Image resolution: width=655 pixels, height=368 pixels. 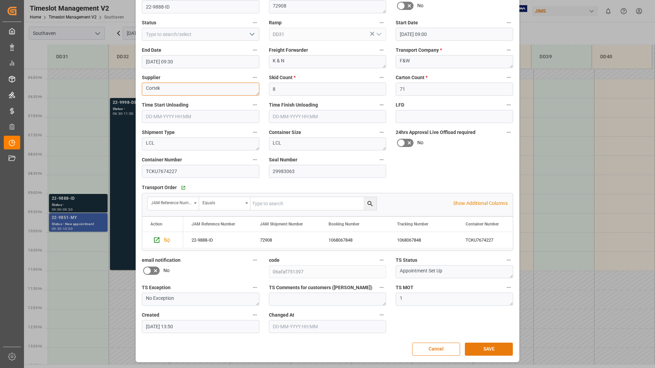 What do you see at coordinates (328, 7) in the screenshot?
I see `textarea: 72908` at bounding box center [328, 7].